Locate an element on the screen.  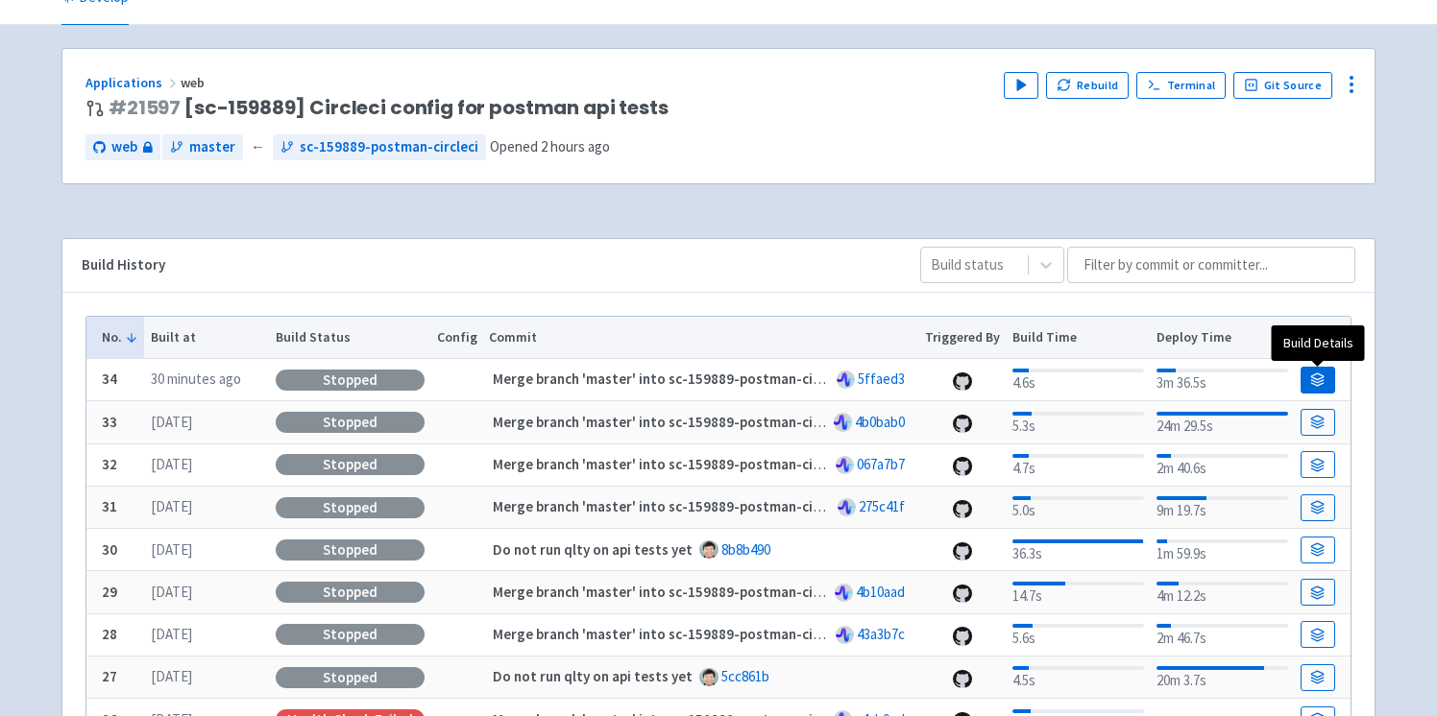
th: Deploy Time is located at coordinates (1222, 338).